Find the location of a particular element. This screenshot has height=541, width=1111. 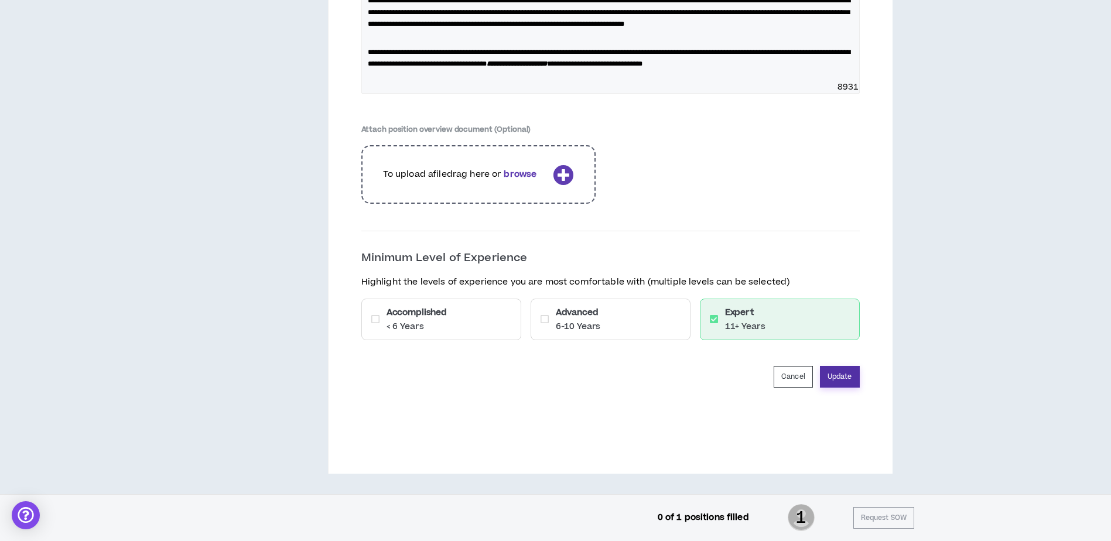

b: browse is located at coordinates (520, 174).